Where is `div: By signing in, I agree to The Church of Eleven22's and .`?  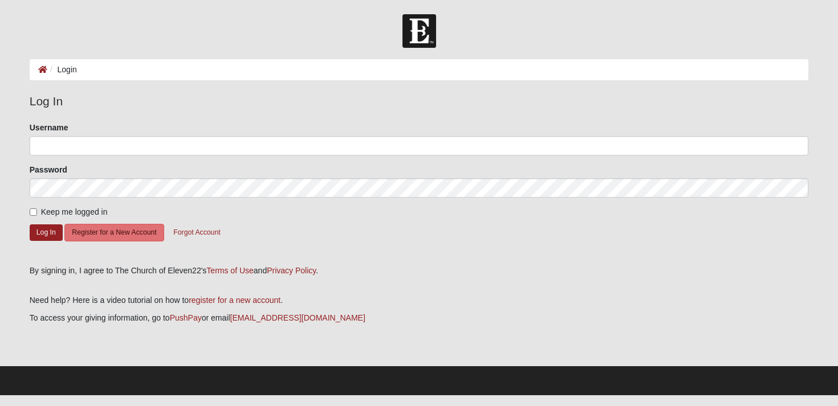
div: By signing in, I agree to The Church of Eleven22's and . is located at coordinates (419, 271).